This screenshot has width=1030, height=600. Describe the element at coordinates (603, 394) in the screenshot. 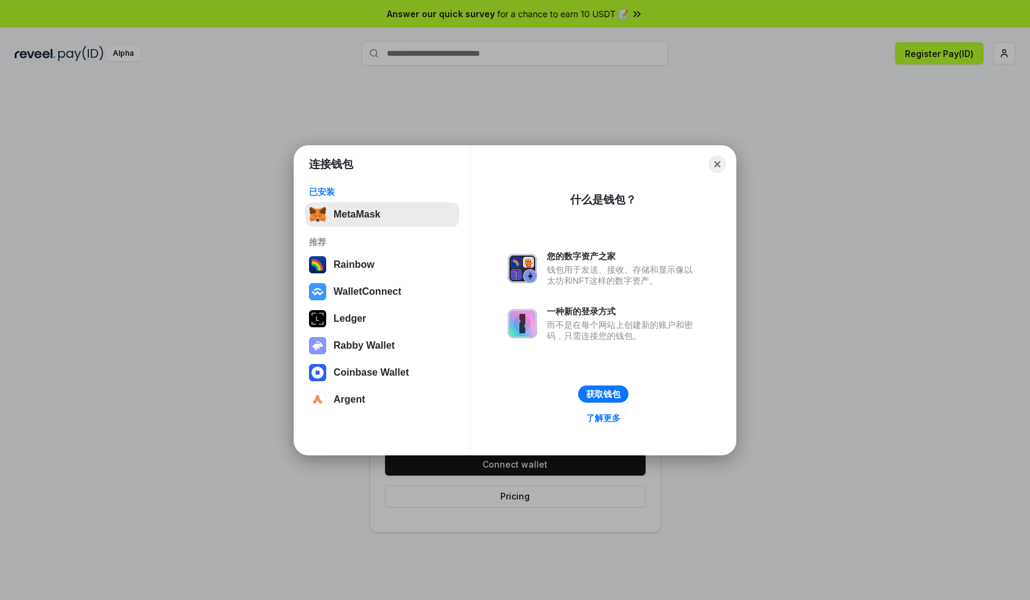

I see `button: 获取钱包` at that location.